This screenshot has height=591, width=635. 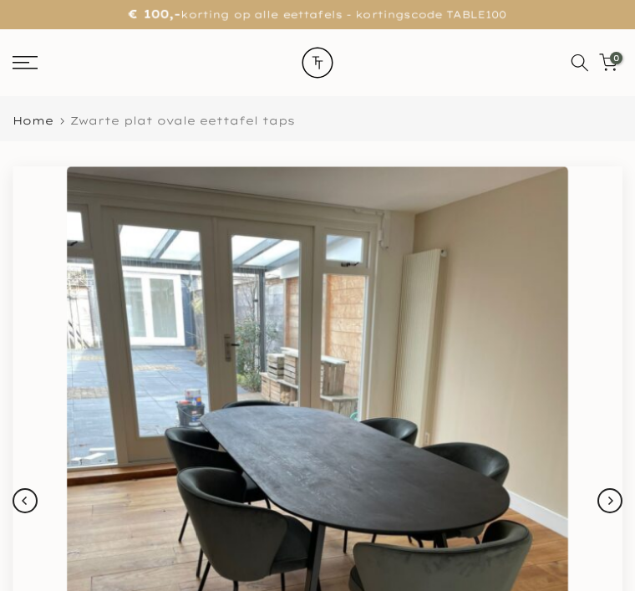 What do you see at coordinates (33, 120) in the screenshot?
I see `a: Home` at bounding box center [33, 120].